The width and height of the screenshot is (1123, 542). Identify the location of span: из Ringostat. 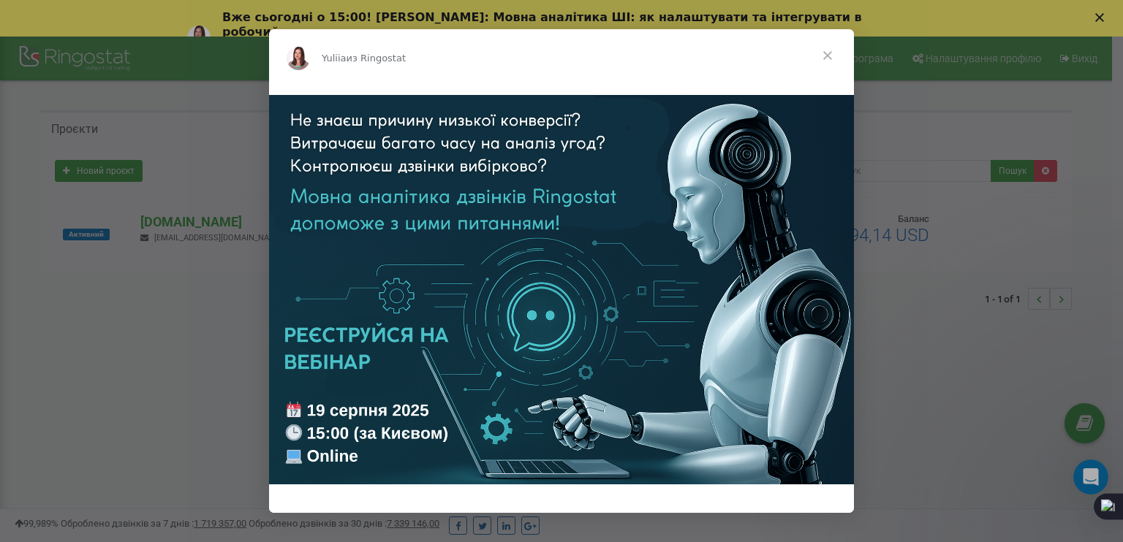
(376, 58).